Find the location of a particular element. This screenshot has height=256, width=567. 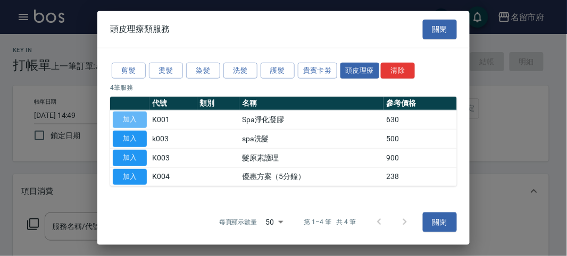

td: k003 is located at coordinates (173, 139).